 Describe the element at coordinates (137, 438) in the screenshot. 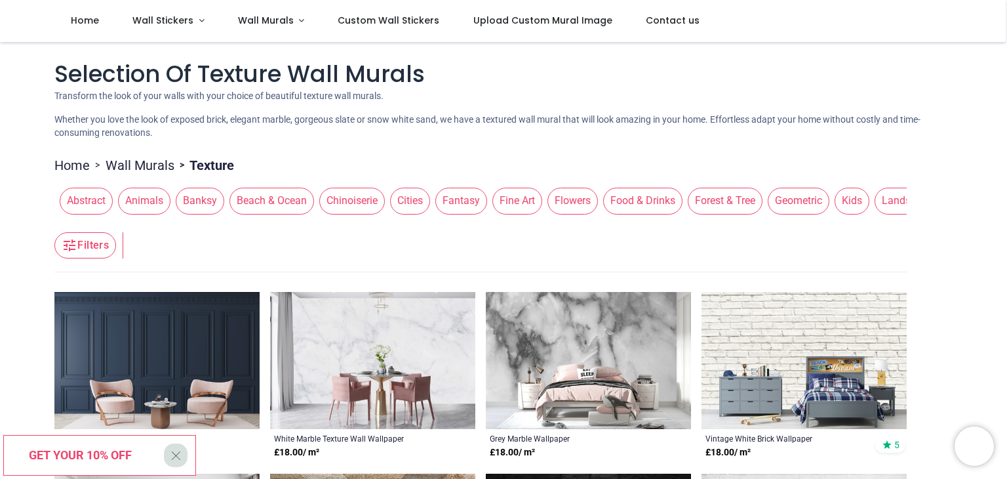

I see `div: Dark Blue Panel` at that location.